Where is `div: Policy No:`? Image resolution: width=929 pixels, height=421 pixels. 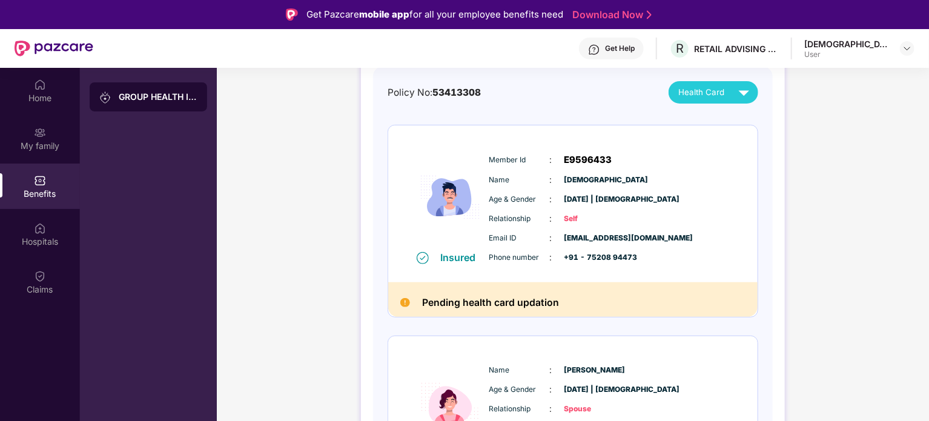 div: Policy No: is located at coordinates (434, 93).